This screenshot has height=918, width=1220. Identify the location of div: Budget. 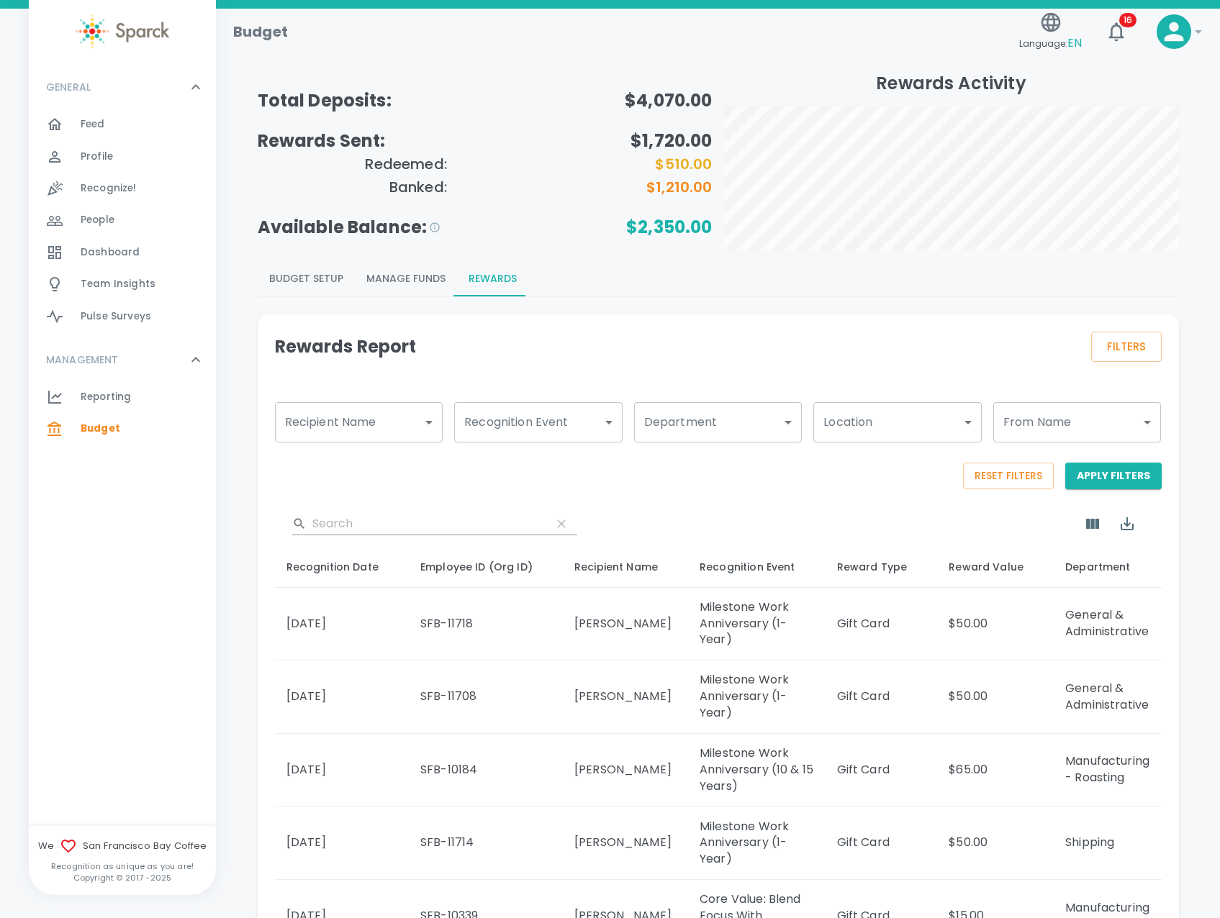
(122, 429).